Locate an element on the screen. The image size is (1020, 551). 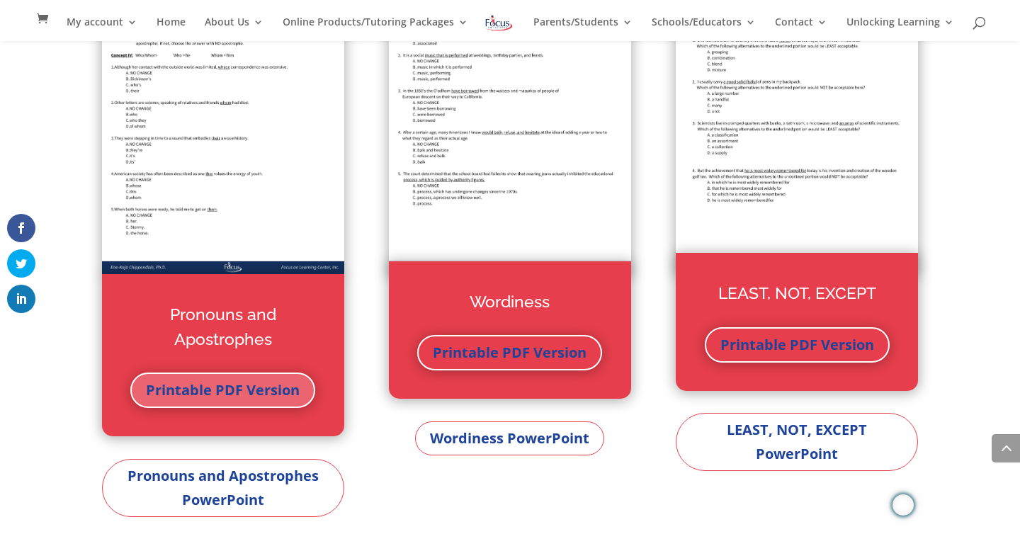
a: My account is located at coordinates (102, 29).